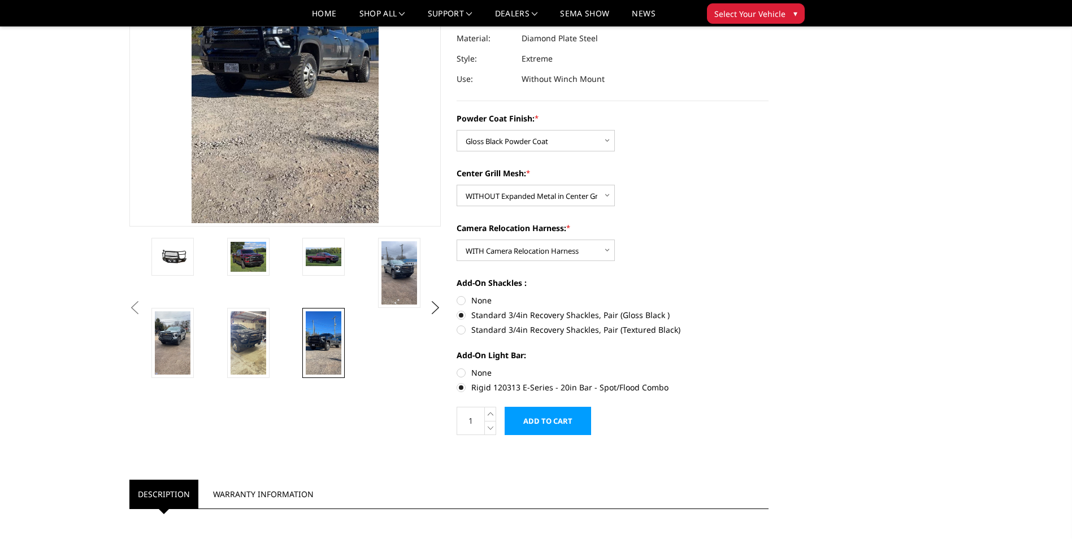  I want to click on dt: Use:, so click(485, 79).